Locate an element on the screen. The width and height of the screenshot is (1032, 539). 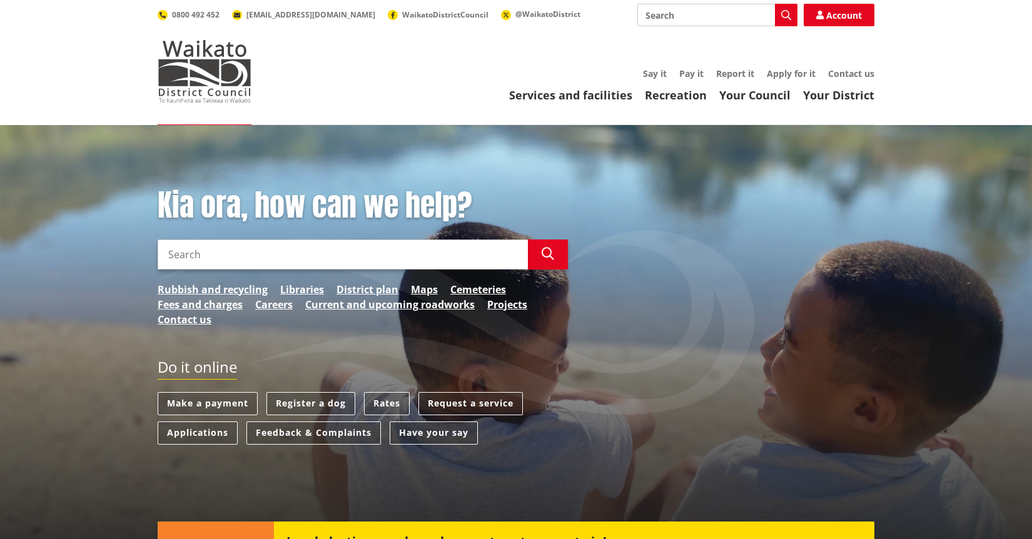
img: Waikato District Council - Te Kaunihera aa Takiwaa o Waikato is located at coordinates (205, 71).